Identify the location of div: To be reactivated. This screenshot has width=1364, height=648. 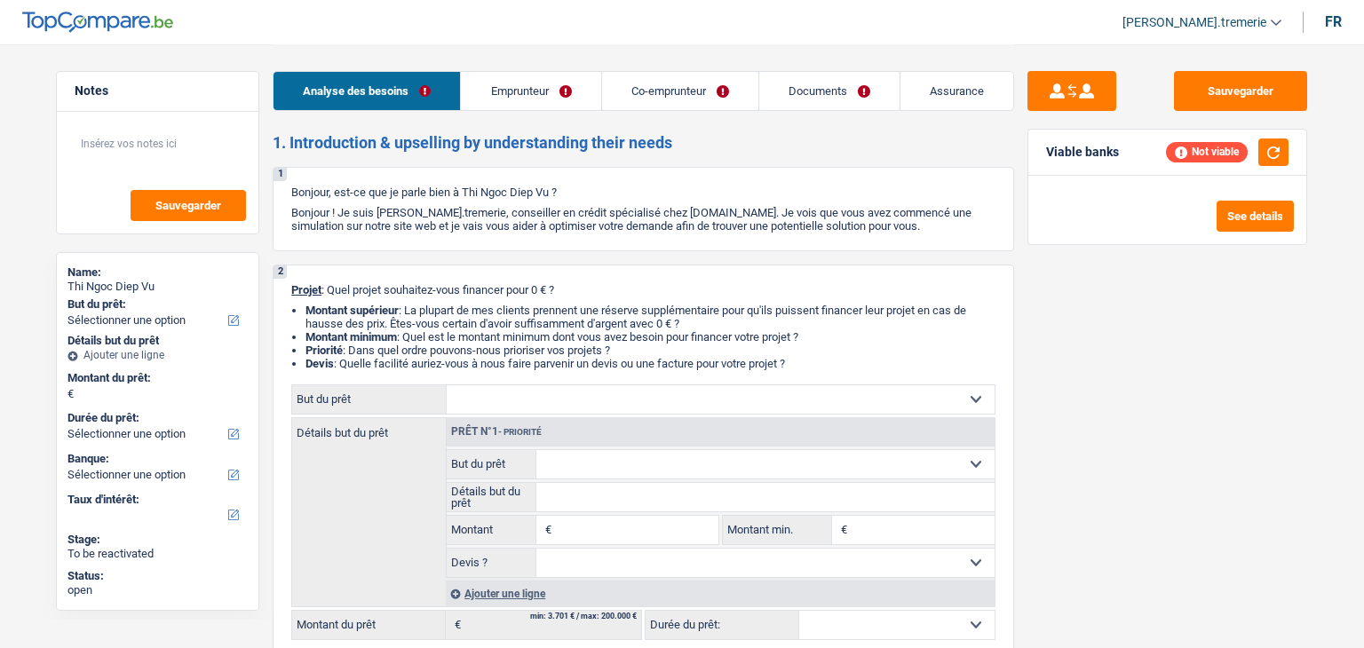
(157, 554).